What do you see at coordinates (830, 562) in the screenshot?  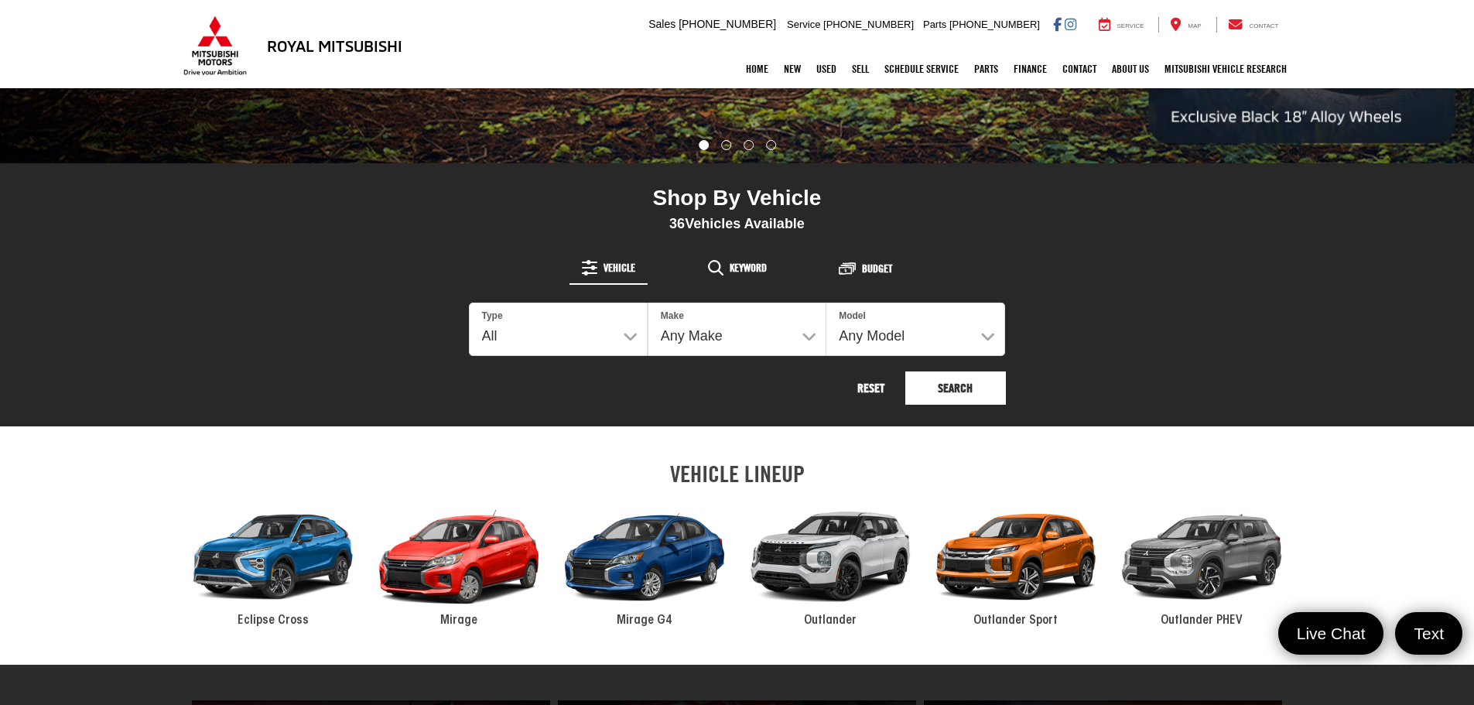 I see `a: 2024 Mitsubishi Outlander Outlander` at bounding box center [830, 562].